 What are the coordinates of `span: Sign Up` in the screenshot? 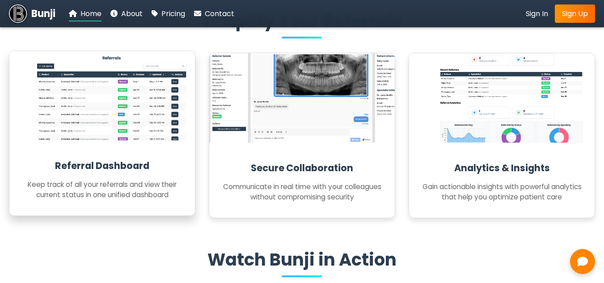 It's located at (575, 13).